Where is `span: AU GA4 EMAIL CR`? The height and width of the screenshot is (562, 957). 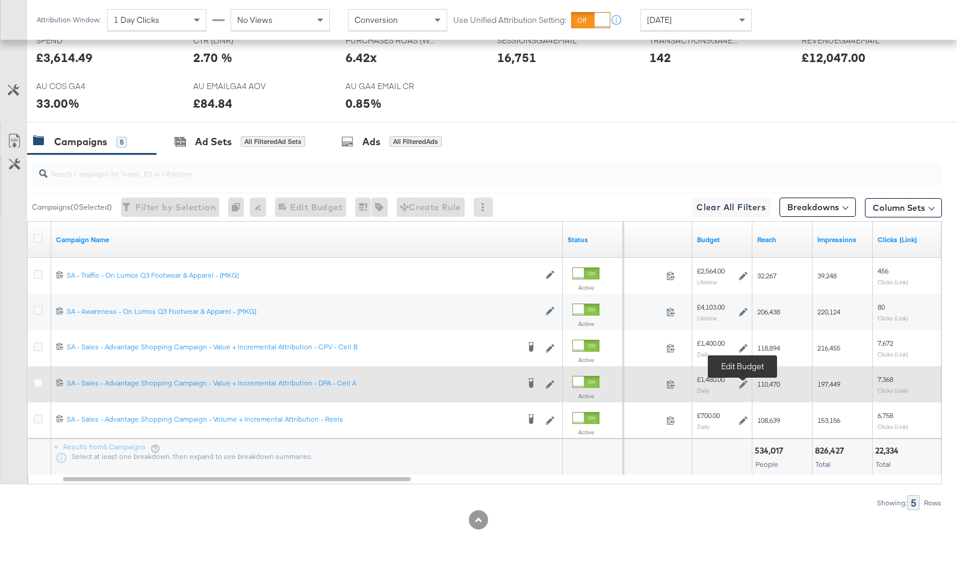
span: AU GA4 EMAIL CR is located at coordinates (391, 86).